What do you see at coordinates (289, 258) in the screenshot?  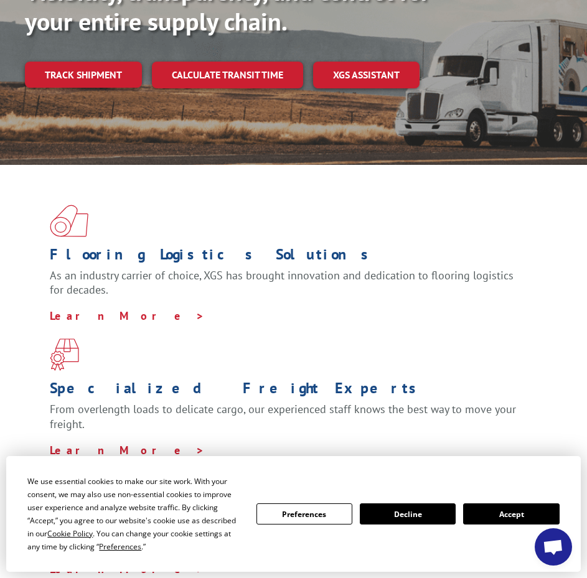 I see `h1: Flooring Logistics Solutions` at bounding box center [289, 258].